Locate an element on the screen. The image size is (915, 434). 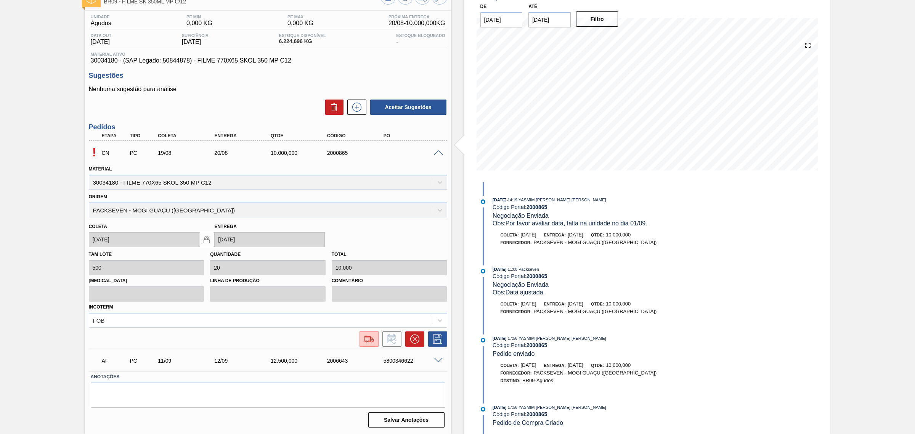
button: Filtro is located at coordinates (597, 19).